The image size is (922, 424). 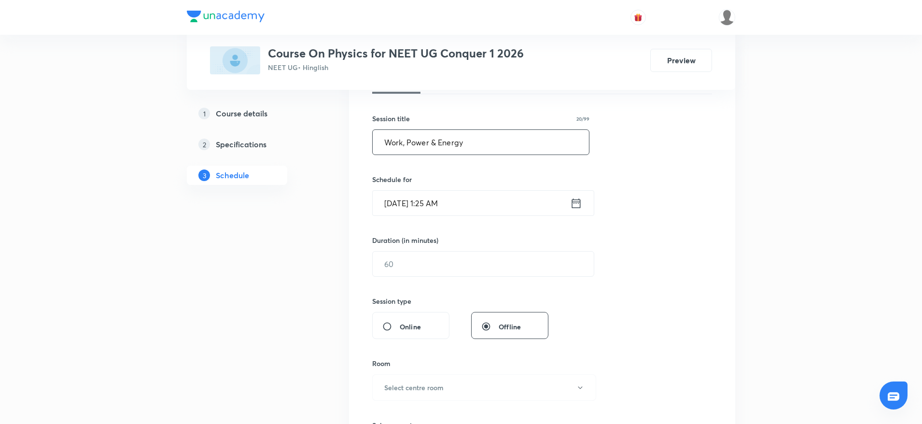 I want to click on h5: Schedule, so click(x=232, y=175).